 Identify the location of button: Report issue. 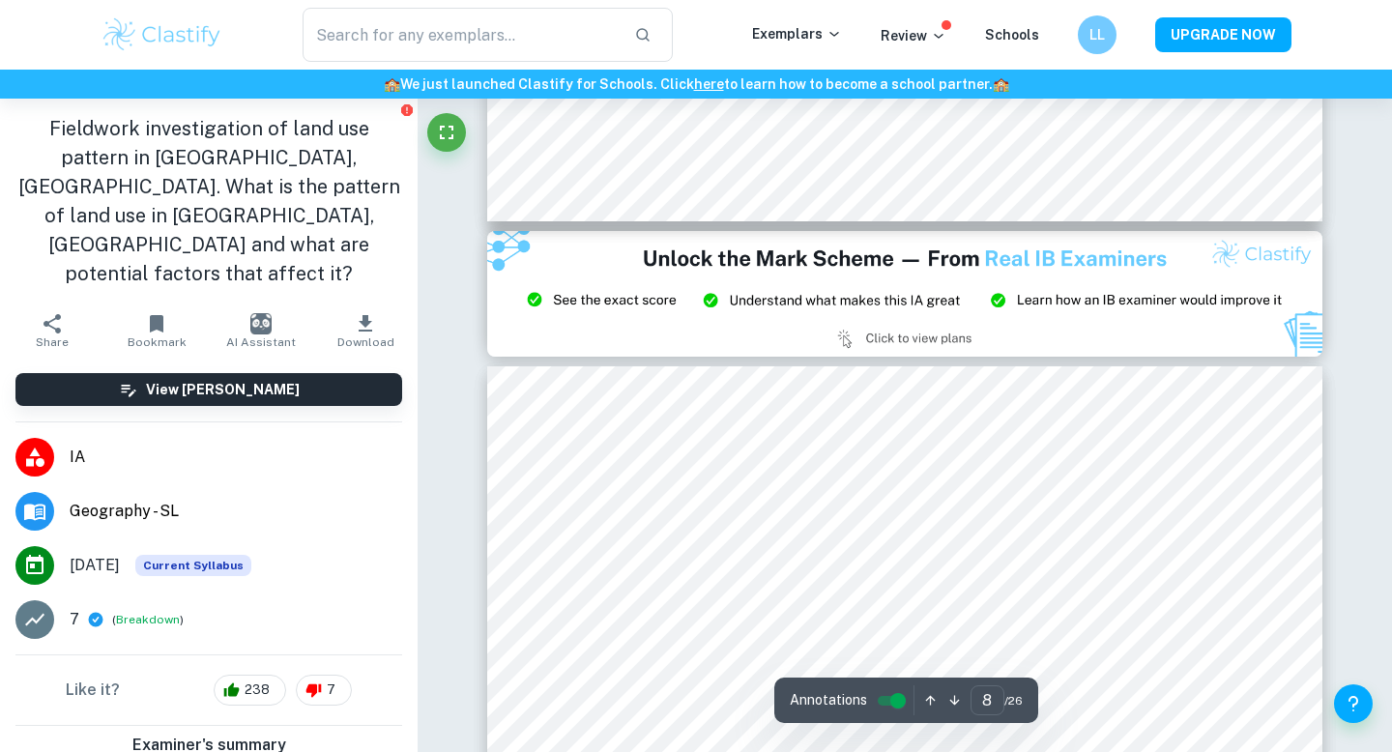
(406, 109).